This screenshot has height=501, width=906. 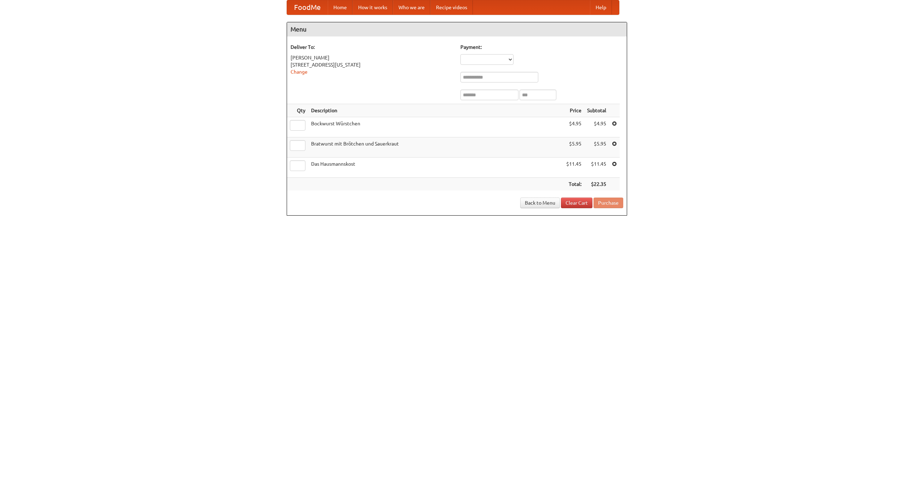 What do you see at coordinates (307, 7) in the screenshot?
I see `a: FoodMe` at bounding box center [307, 7].